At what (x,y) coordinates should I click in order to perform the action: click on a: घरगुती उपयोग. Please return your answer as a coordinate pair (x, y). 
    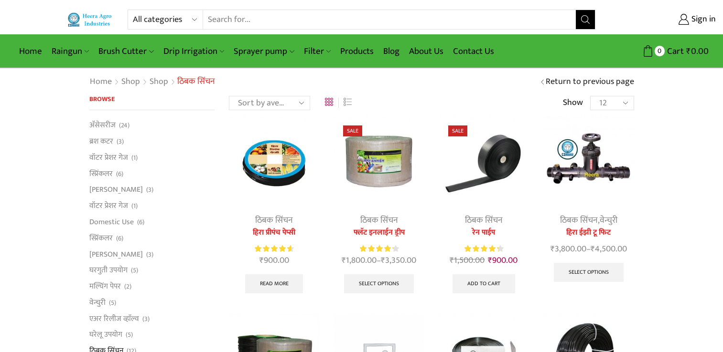
    Looking at the image, I should click on (108, 271).